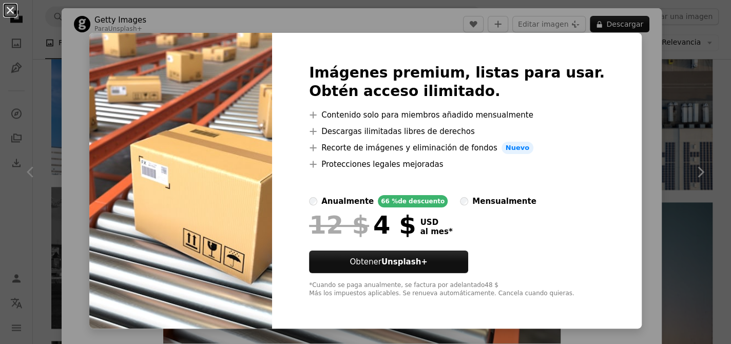 The height and width of the screenshot is (344, 731). I want to click on div: mensualmente, so click(504, 201).